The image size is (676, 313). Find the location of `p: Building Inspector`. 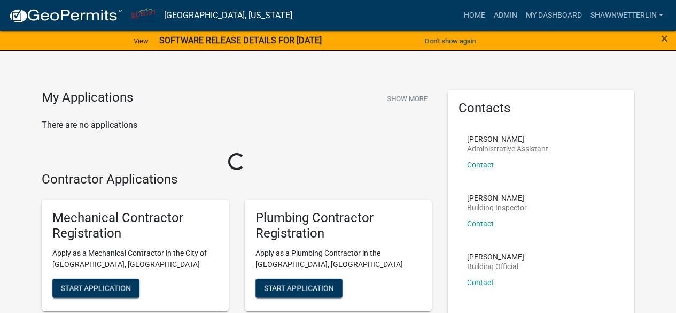

p: Building Inspector is located at coordinates (497, 207).